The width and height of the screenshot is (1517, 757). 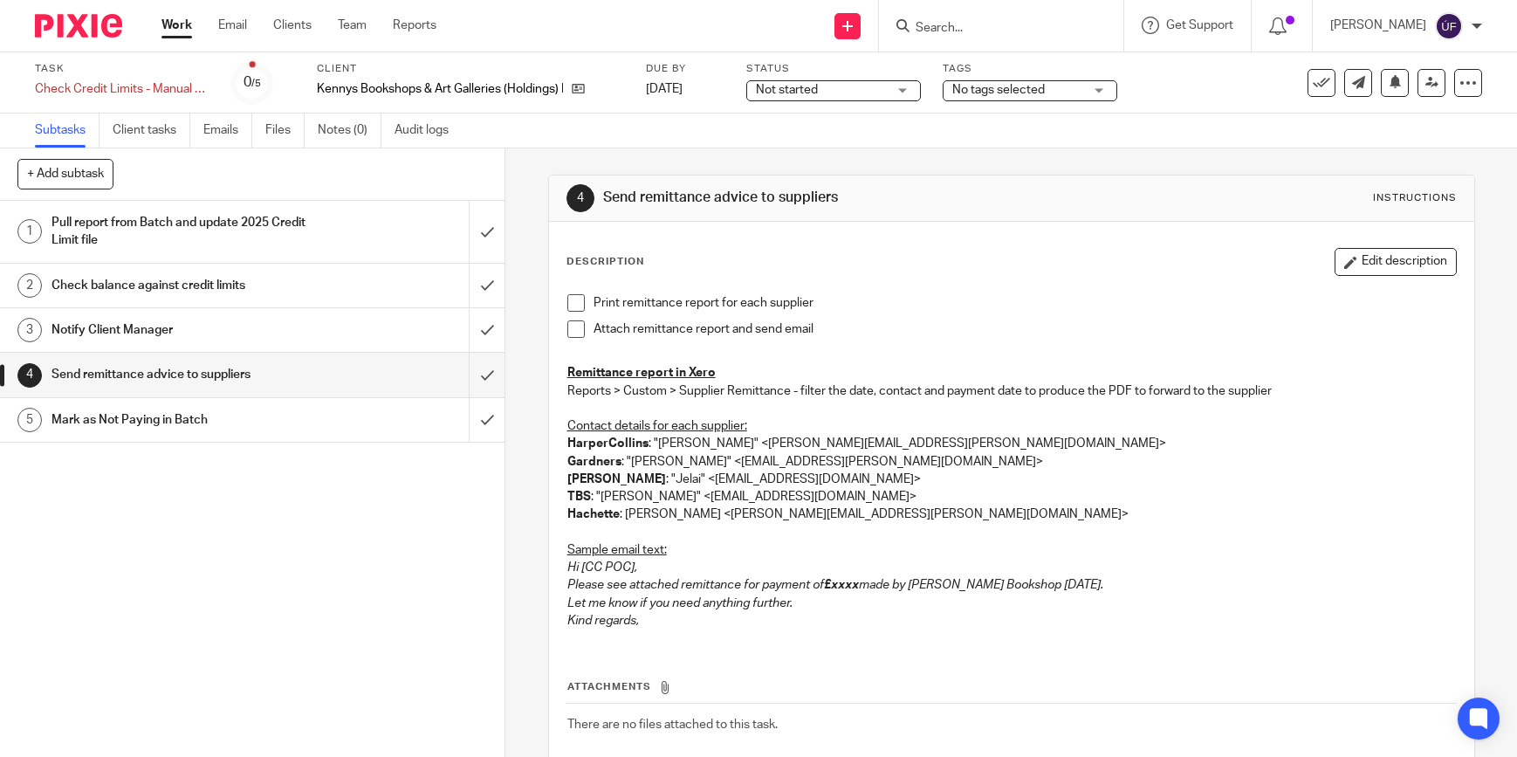 What do you see at coordinates (1449, 26) in the screenshot?
I see `img: svg%3E` at bounding box center [1449, 26].